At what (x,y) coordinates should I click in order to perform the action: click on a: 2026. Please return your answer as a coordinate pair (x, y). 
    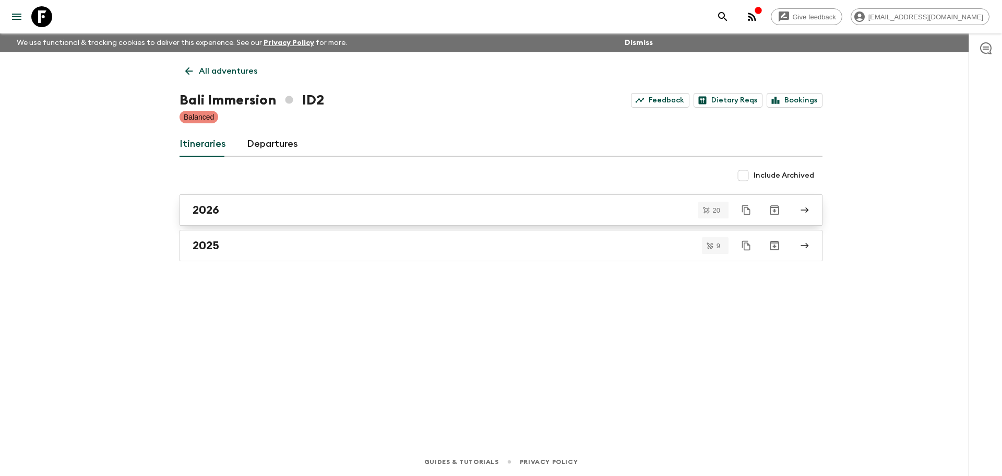
    Looking at the image, I should click on (501, 210).